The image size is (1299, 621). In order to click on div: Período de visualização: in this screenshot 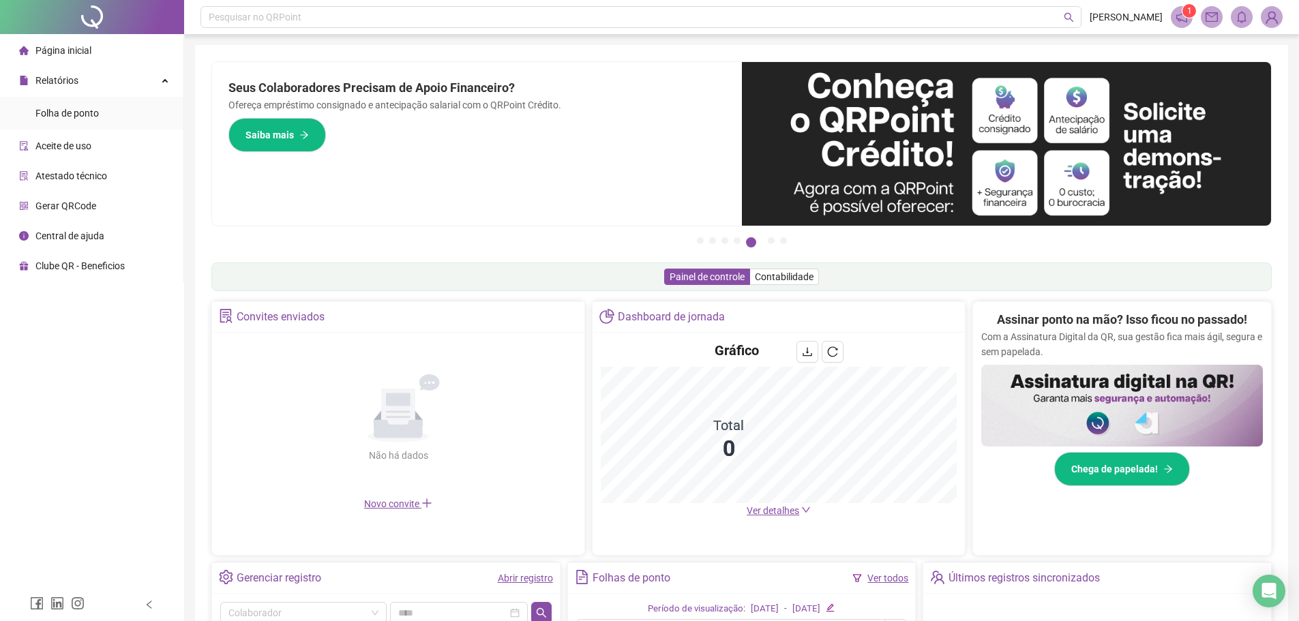, I will do `click(696, 609)`.